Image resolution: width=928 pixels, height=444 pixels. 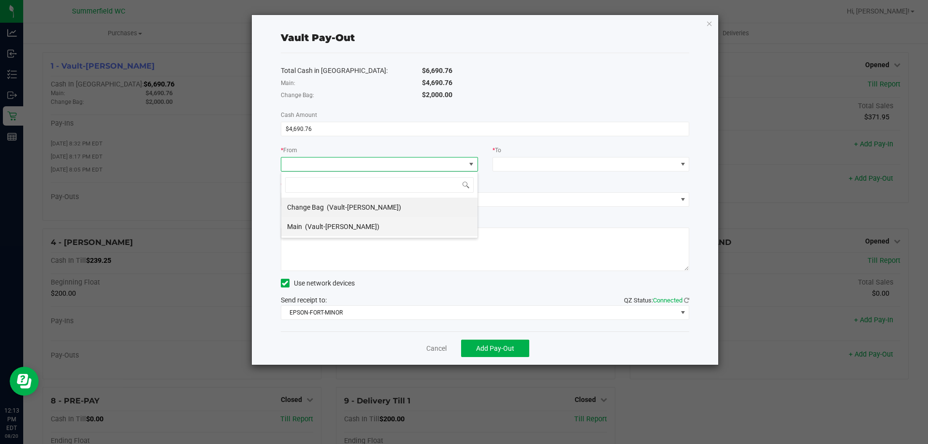 I want to click on a: Cancel, so click(x=436, y=348).